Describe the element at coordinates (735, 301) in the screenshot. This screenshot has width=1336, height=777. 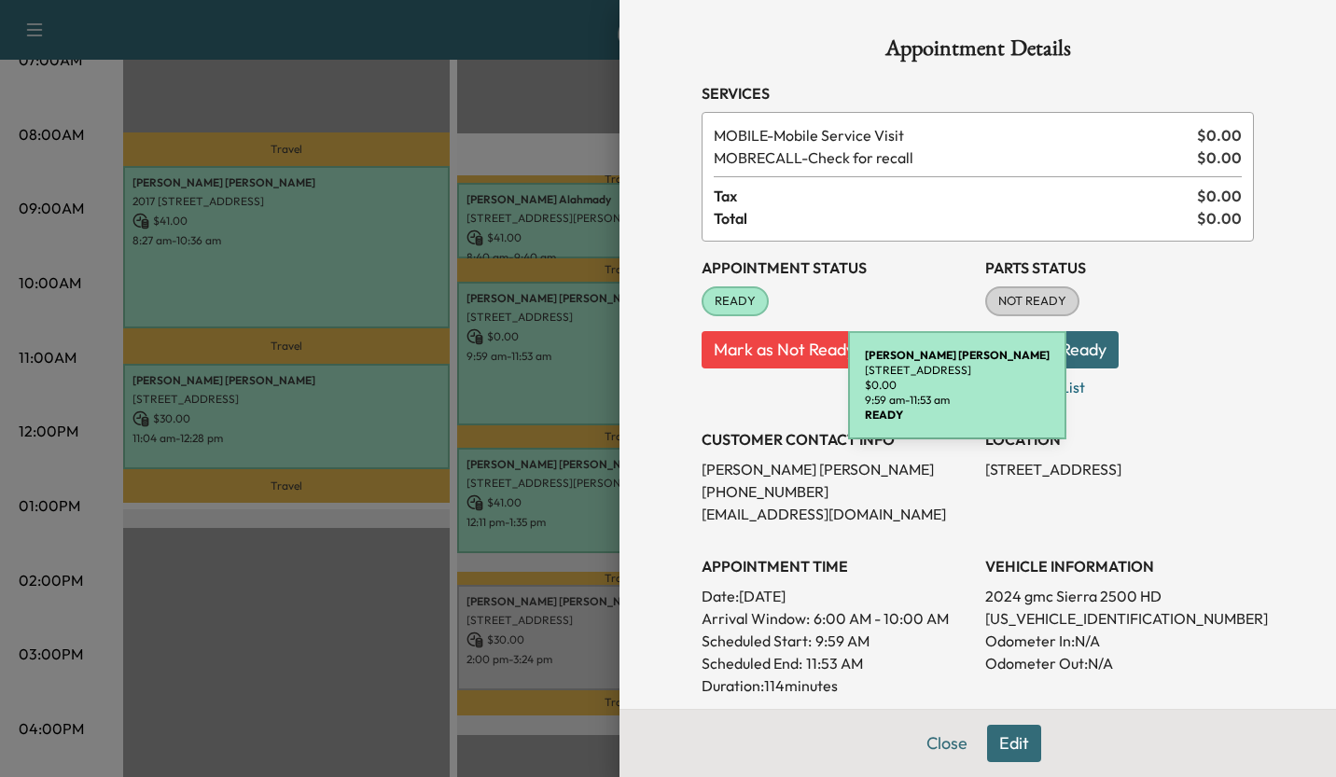
I see `span: READY` at that location.